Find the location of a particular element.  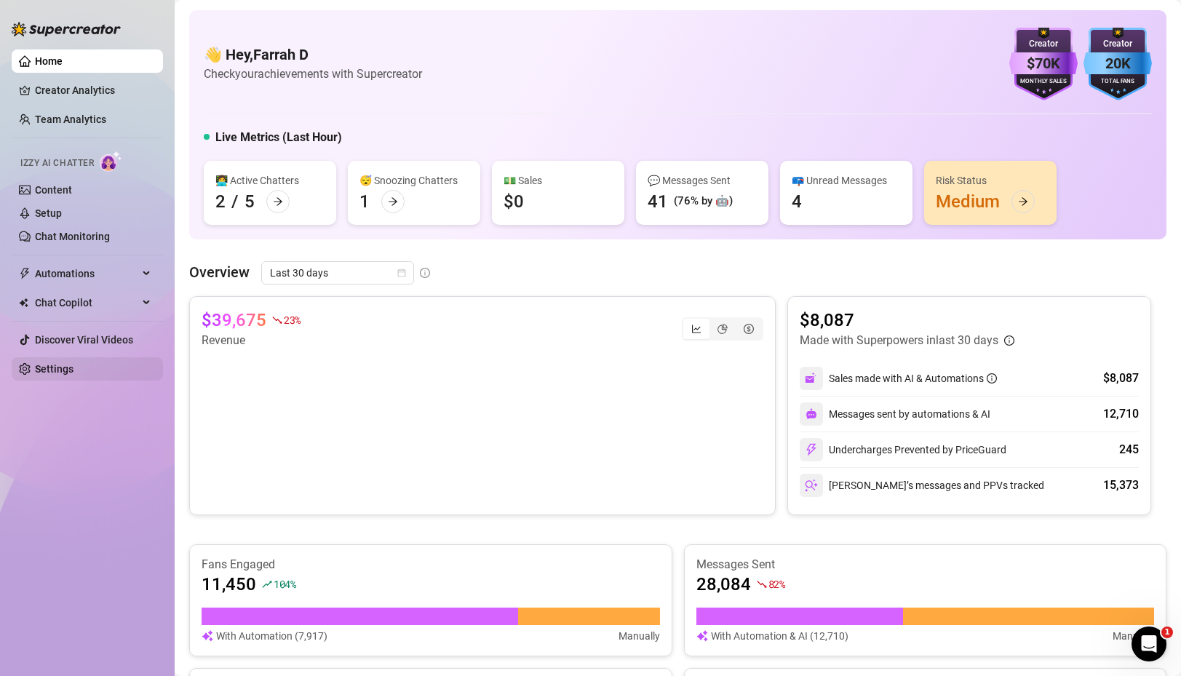

a: Team Analytics is located at coordinates (71, 119).